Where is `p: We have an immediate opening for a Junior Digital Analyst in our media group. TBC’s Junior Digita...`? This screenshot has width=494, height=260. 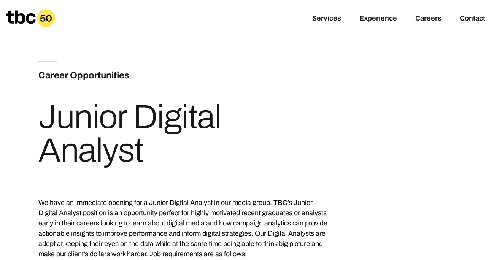 p: We have an immediate opening for a Junior Digital Analyst in our media group. TBC’s Junior Digita... is located at coordinates (184, 228).